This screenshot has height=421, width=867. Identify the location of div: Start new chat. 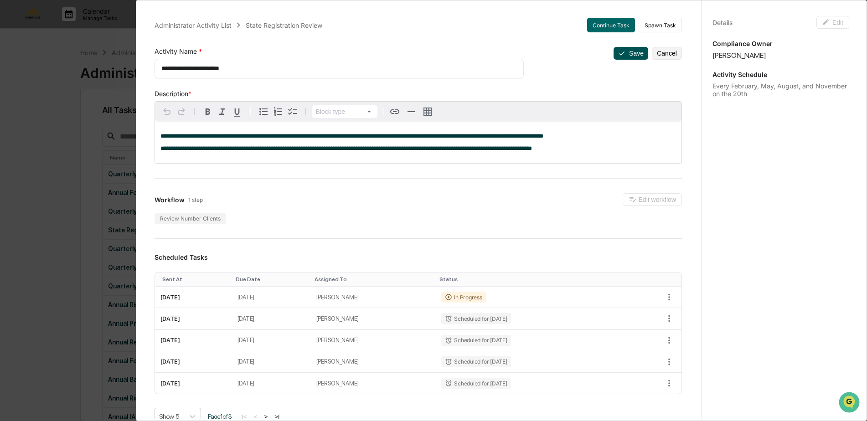
(90, 74).